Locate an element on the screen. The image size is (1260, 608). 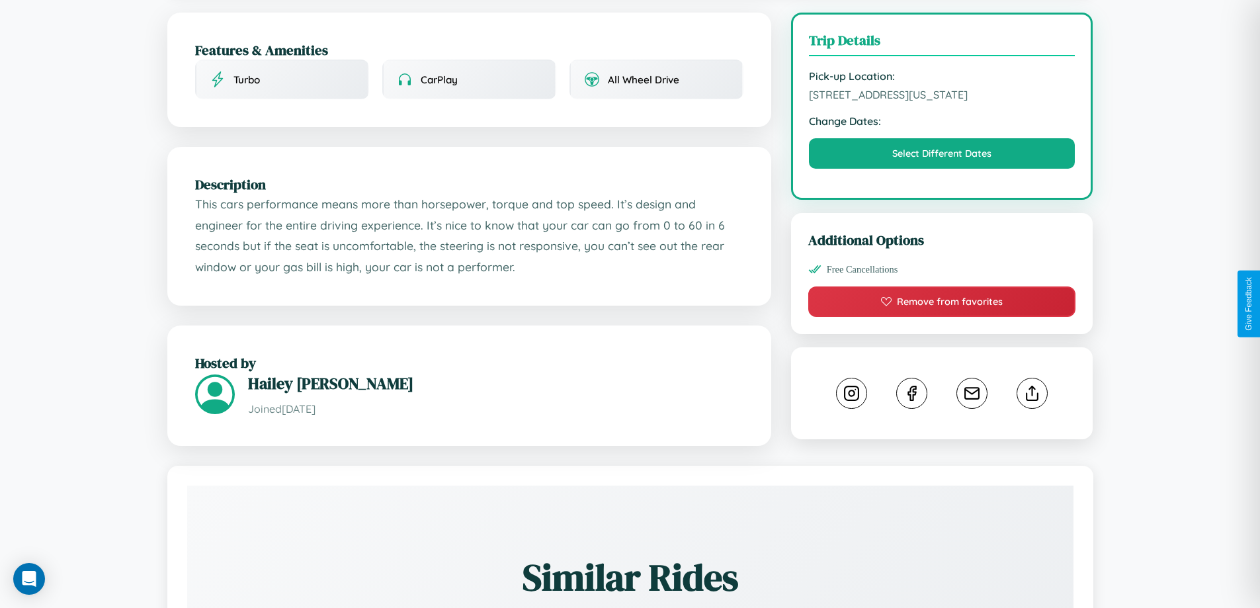
h2: Features & Amenities is located at coordinates (469, 50).